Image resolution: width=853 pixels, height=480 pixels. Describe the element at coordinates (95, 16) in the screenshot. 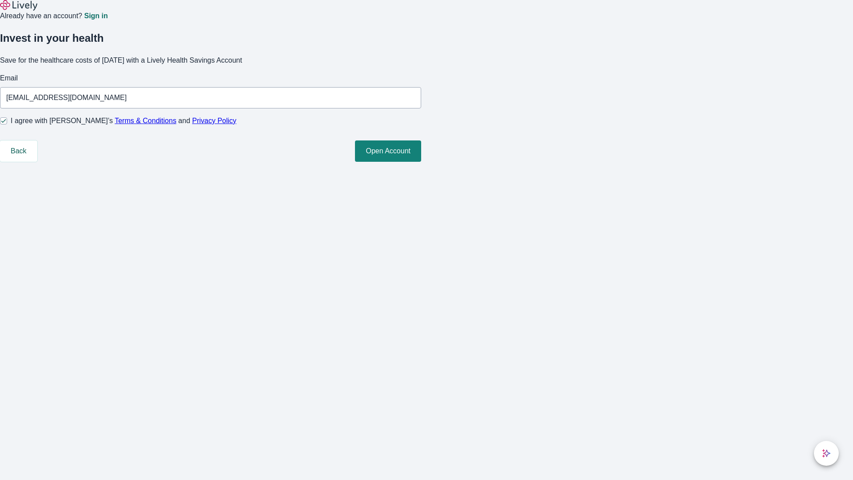

I see `a: Sign in` at that location.